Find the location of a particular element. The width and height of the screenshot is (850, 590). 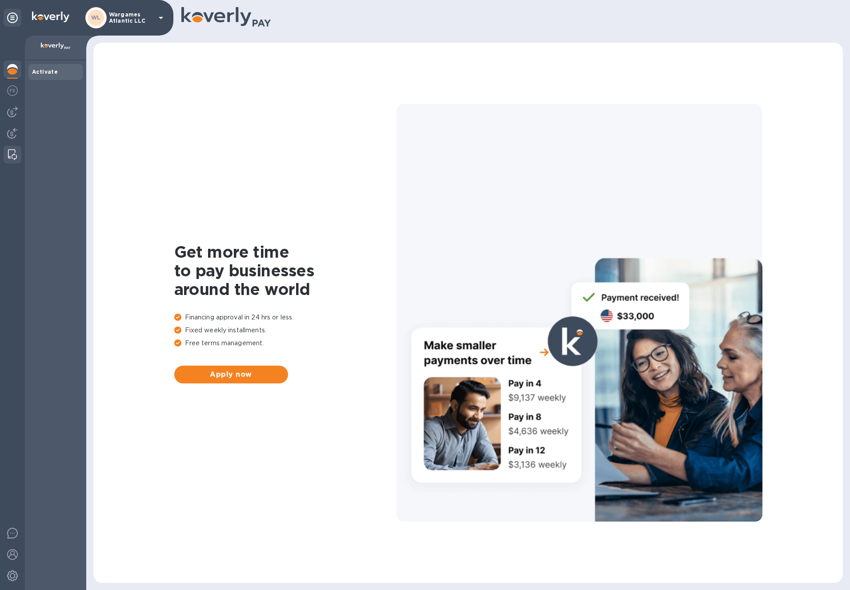

b: WL is located at coordinates (96, 17).